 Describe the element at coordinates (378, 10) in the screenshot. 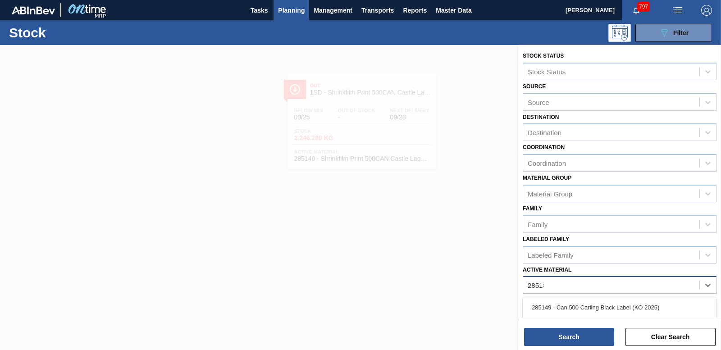

I see `span: Transports` at that location.